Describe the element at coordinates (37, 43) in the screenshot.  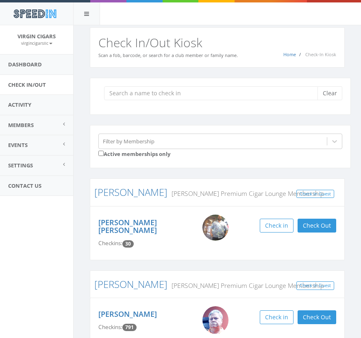
I see `a: virgincigarsllc` at that location.